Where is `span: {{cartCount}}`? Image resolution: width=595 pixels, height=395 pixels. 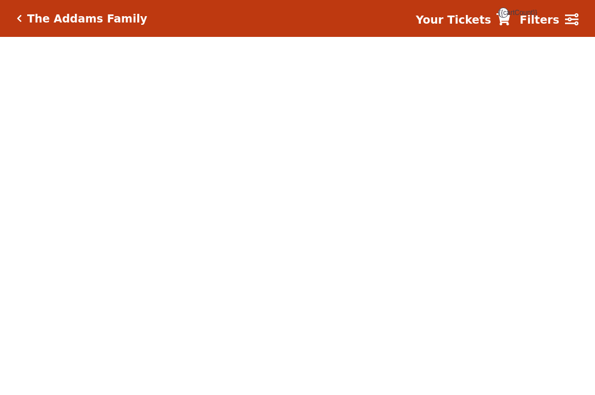
span: {{cartCount}} is located at coordinates (503, 13).